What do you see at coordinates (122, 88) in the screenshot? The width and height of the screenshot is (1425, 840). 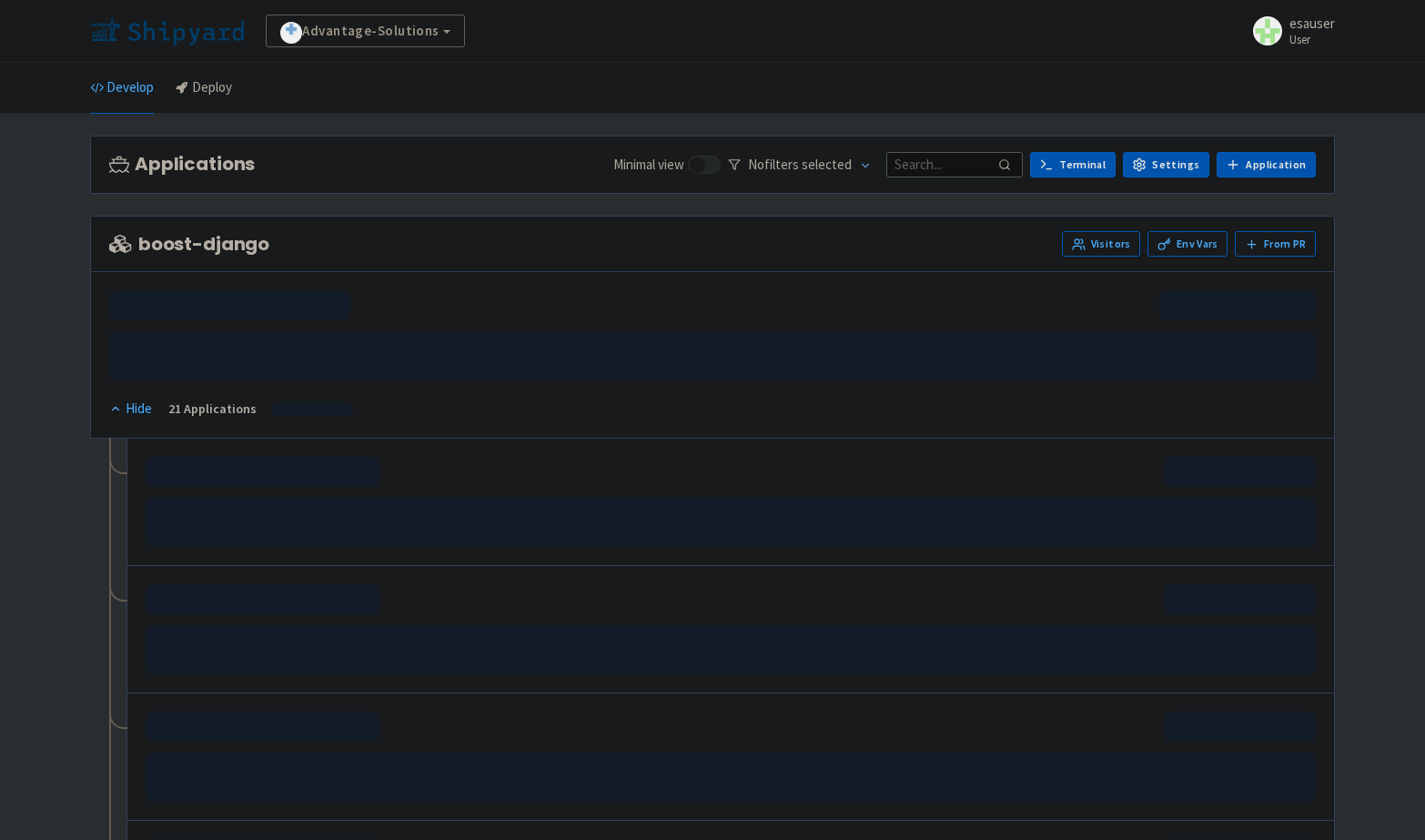 I see `a: Develop` at bounding box center [122, 88].